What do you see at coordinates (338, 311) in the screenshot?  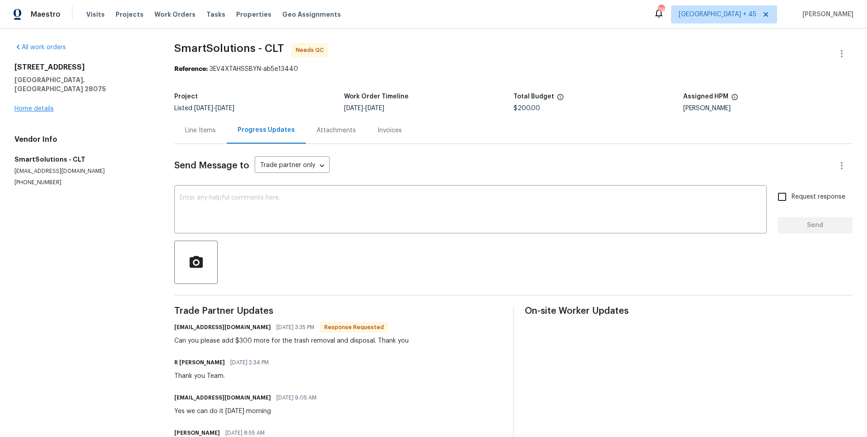 I see `span: Trade Partner Updates` at bounding box center [338, 311].